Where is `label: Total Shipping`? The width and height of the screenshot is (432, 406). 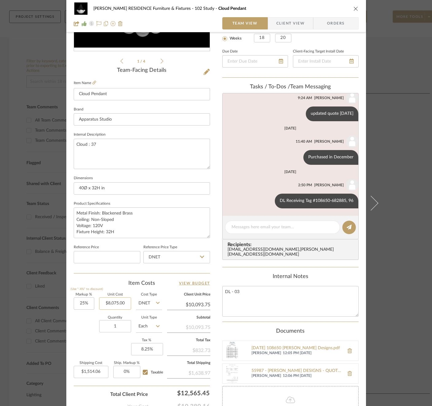 label: Total Shipping is located at coordinates (188, 363).